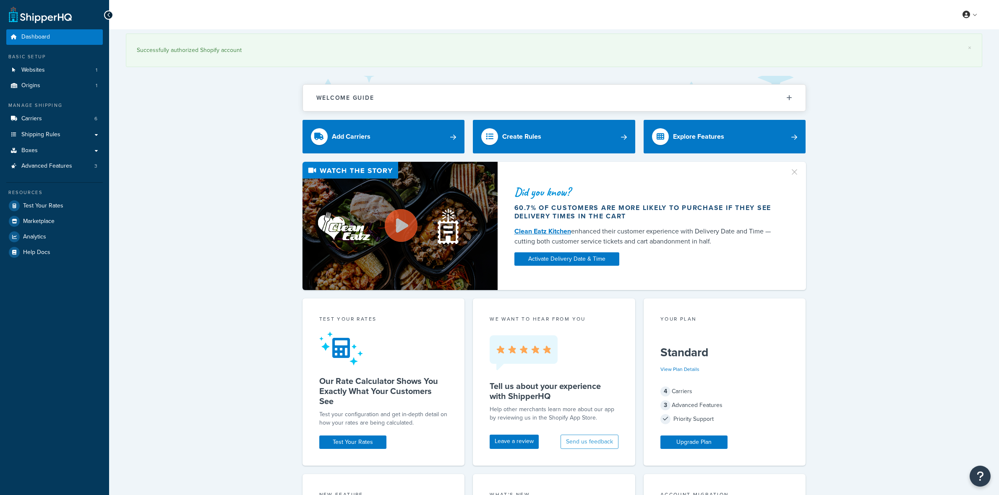  Describe the element at coordinates (29, 151) in the screenshot. I see `span: Boxes` at that location.